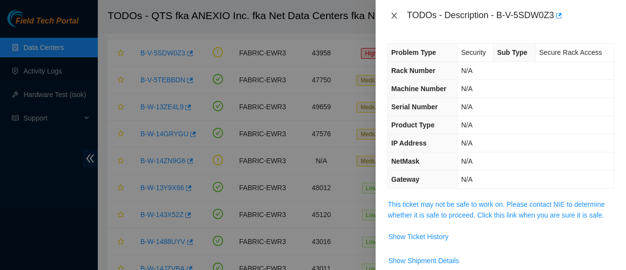 The image size is (626, 270). Describe the element at coordinates (571, 52) in the screenshot. I see `span: Secure Rack Access` at that location.